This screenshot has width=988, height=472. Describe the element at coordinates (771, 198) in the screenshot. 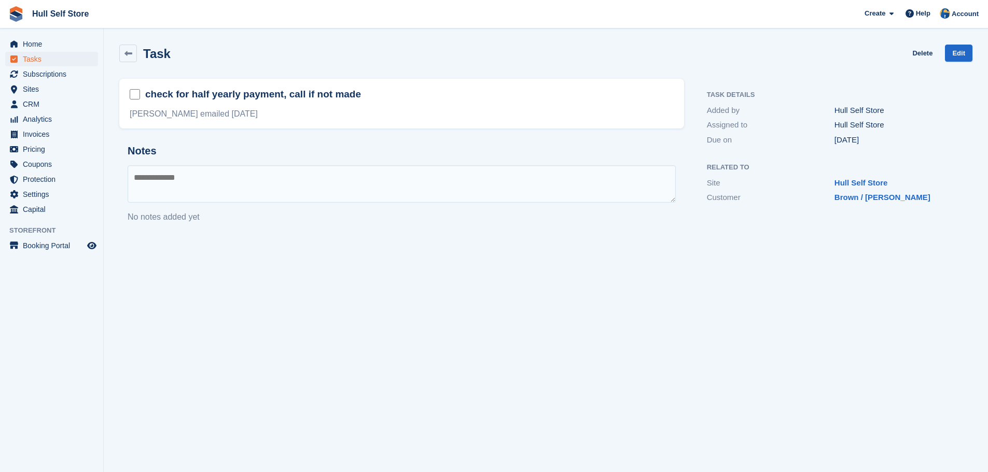

I see `div: Customer` at that location.